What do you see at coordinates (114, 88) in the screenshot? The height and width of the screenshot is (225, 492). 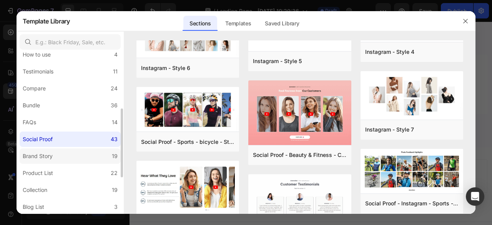 I see `div: 24` at bounding box center [114, 88].